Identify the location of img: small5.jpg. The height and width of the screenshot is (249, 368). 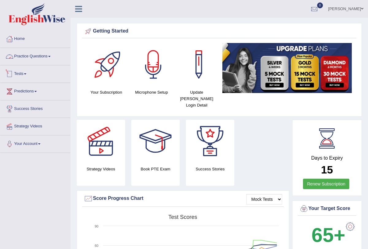
(287, 68).